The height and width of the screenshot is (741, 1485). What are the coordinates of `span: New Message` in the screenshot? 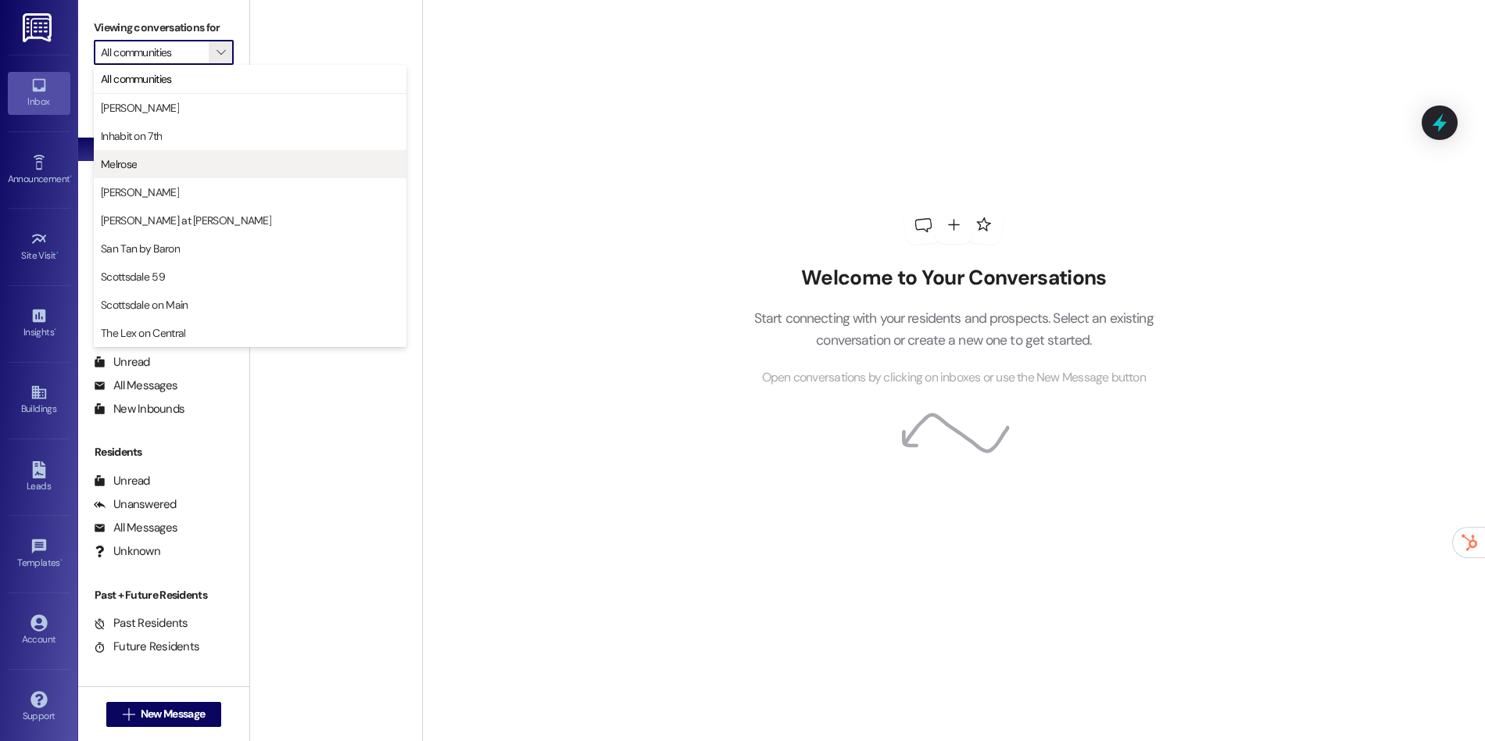 It's located at (173, 714).